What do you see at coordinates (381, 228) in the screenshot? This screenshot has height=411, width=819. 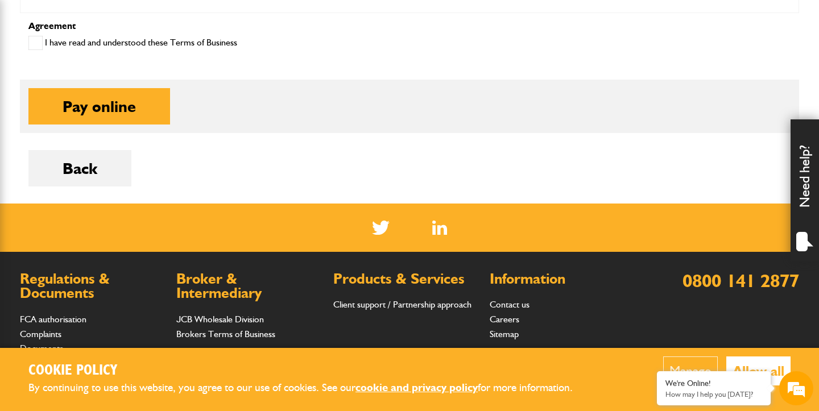 I see `a: Twitter` at bounding box center [381, 228].